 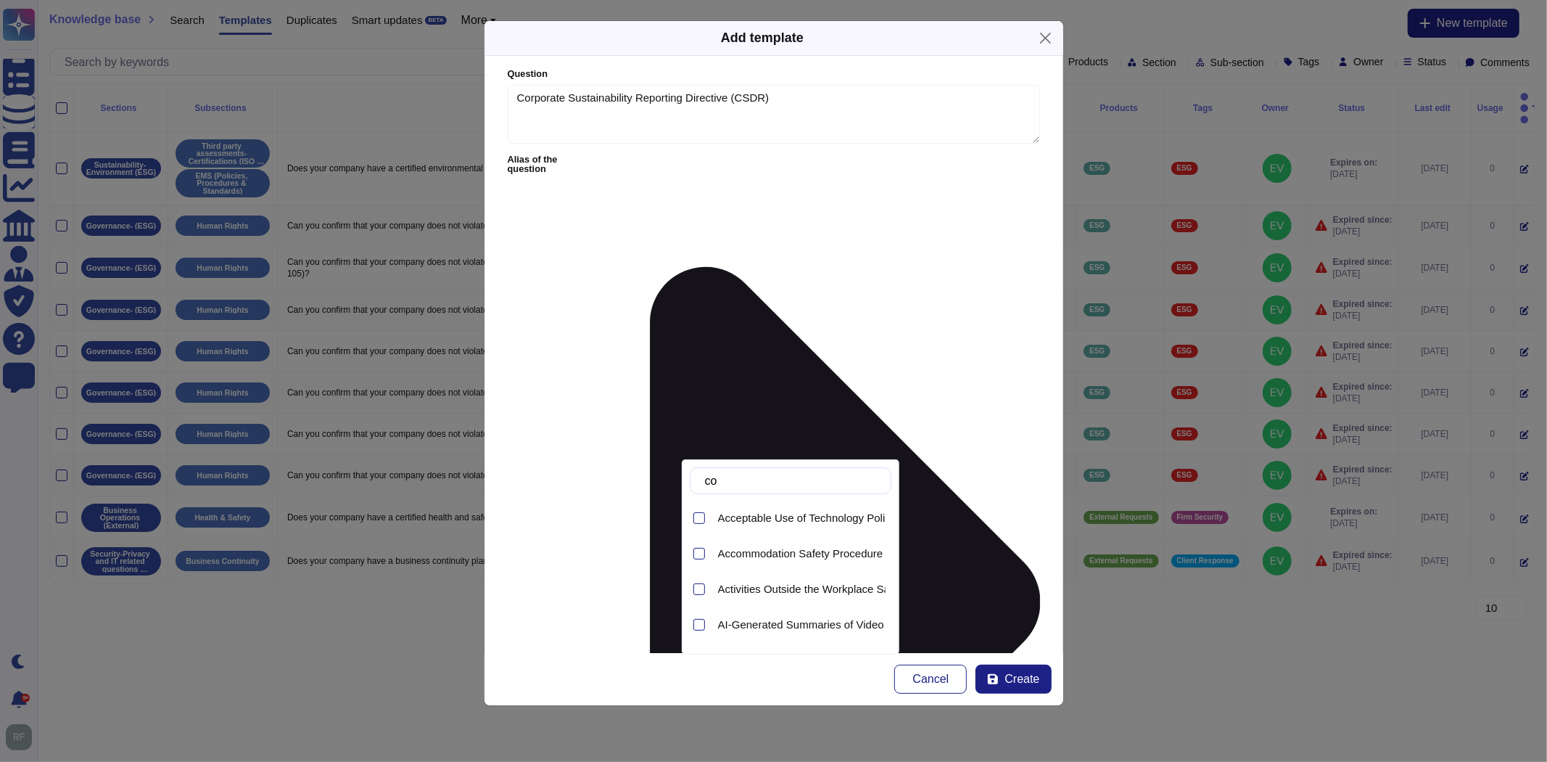 What do you see at coordinates (931, 679) in the screenshot?
I see `span: Cancel` at bounding box center [931, 679].